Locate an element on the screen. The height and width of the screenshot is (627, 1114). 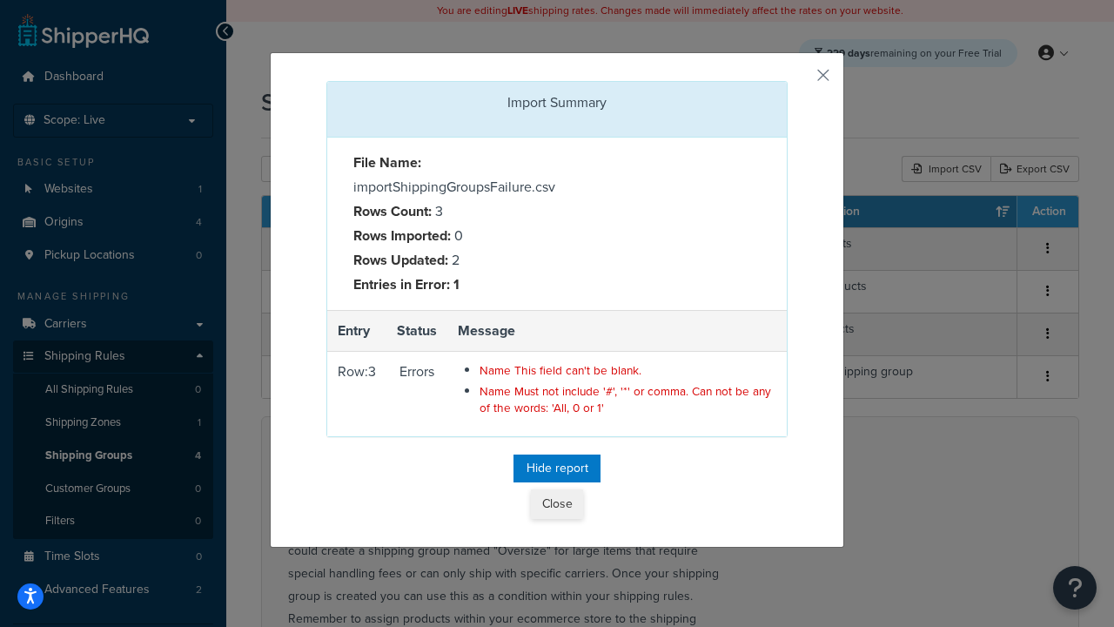
strong: File Name: is located at coordinates (387, 162).